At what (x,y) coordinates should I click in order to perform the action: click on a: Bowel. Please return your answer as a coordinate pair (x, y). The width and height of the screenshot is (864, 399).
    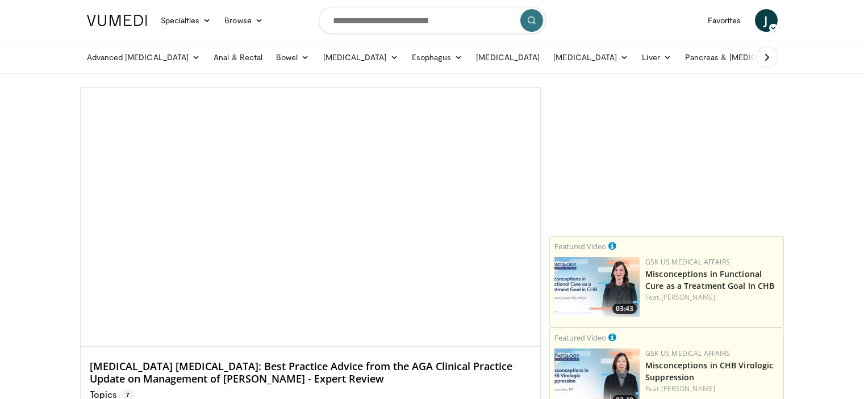
    Looking at the image, I should click on (292, 57).